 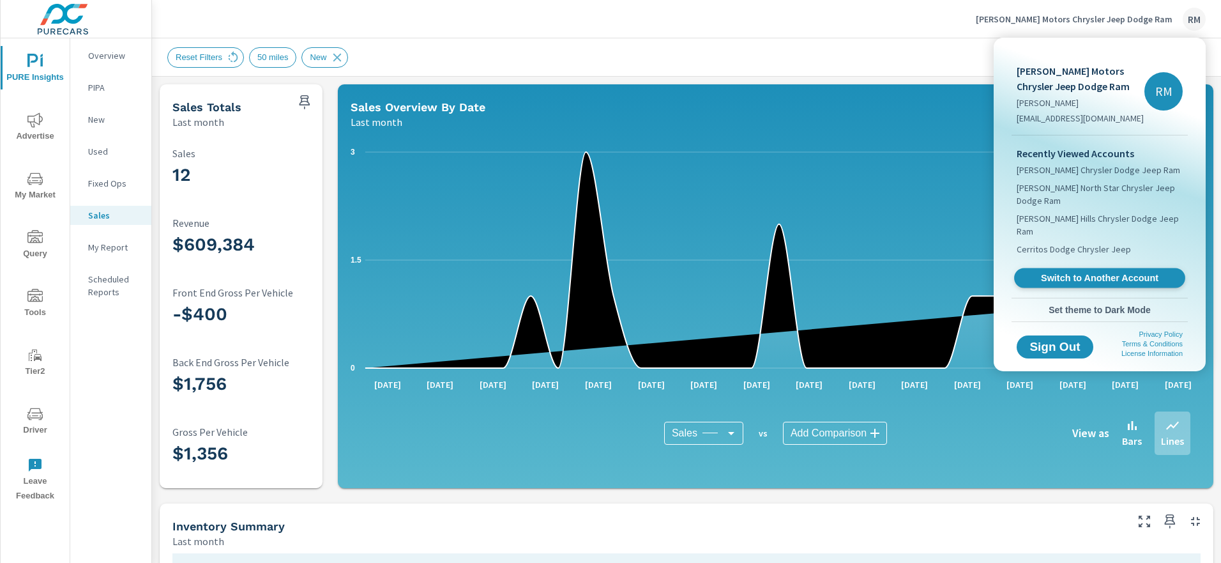 I want to click on span: Set theme to Dark Mode, so click(x=1100, y=310).